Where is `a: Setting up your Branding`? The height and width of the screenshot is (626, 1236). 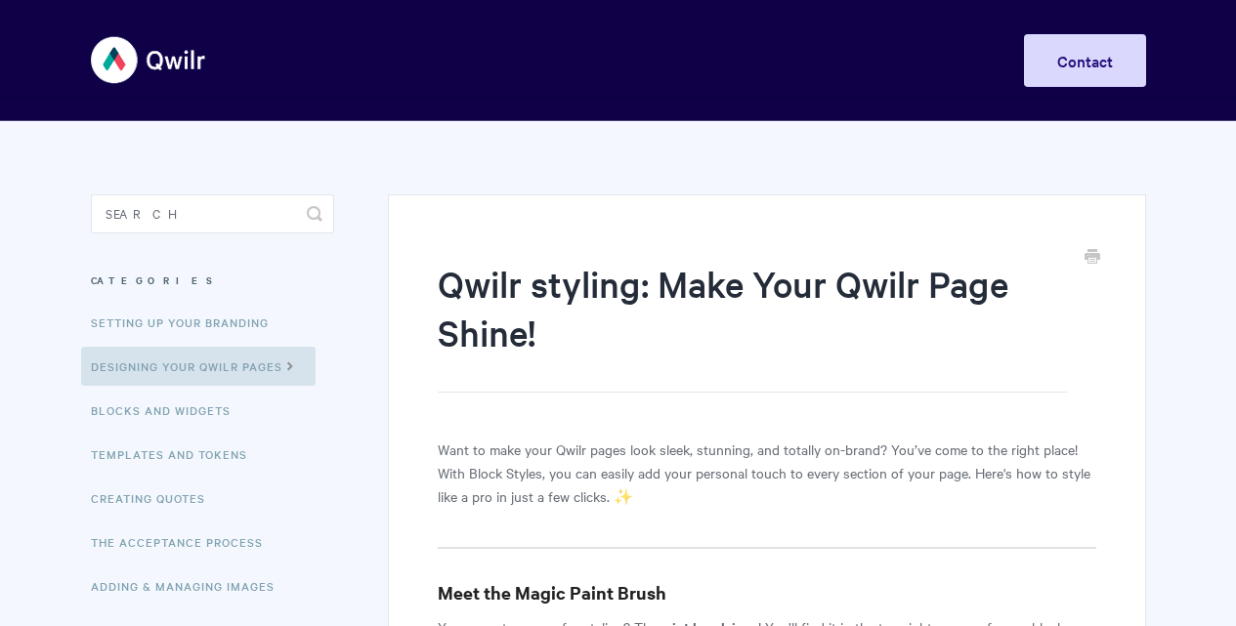 a: Setting up your Branding is located at coordinates (187, 322).